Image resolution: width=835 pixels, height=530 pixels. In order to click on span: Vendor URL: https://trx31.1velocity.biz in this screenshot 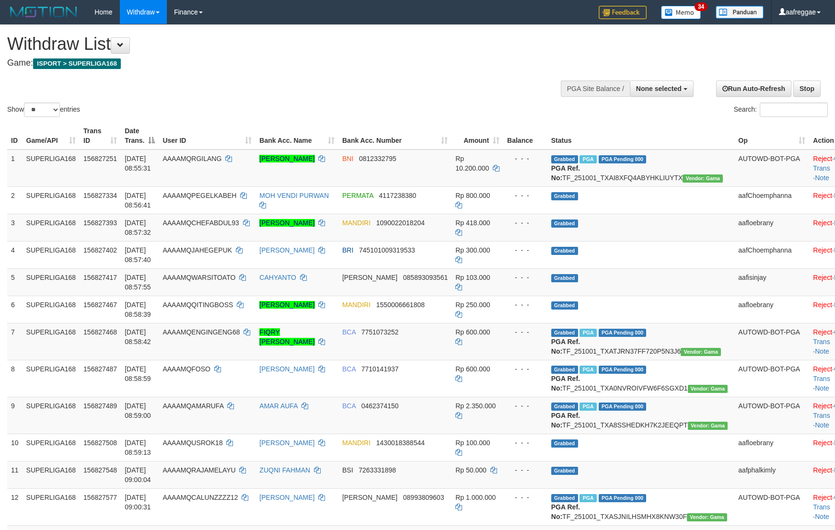, I will do `click(708, 389)`.